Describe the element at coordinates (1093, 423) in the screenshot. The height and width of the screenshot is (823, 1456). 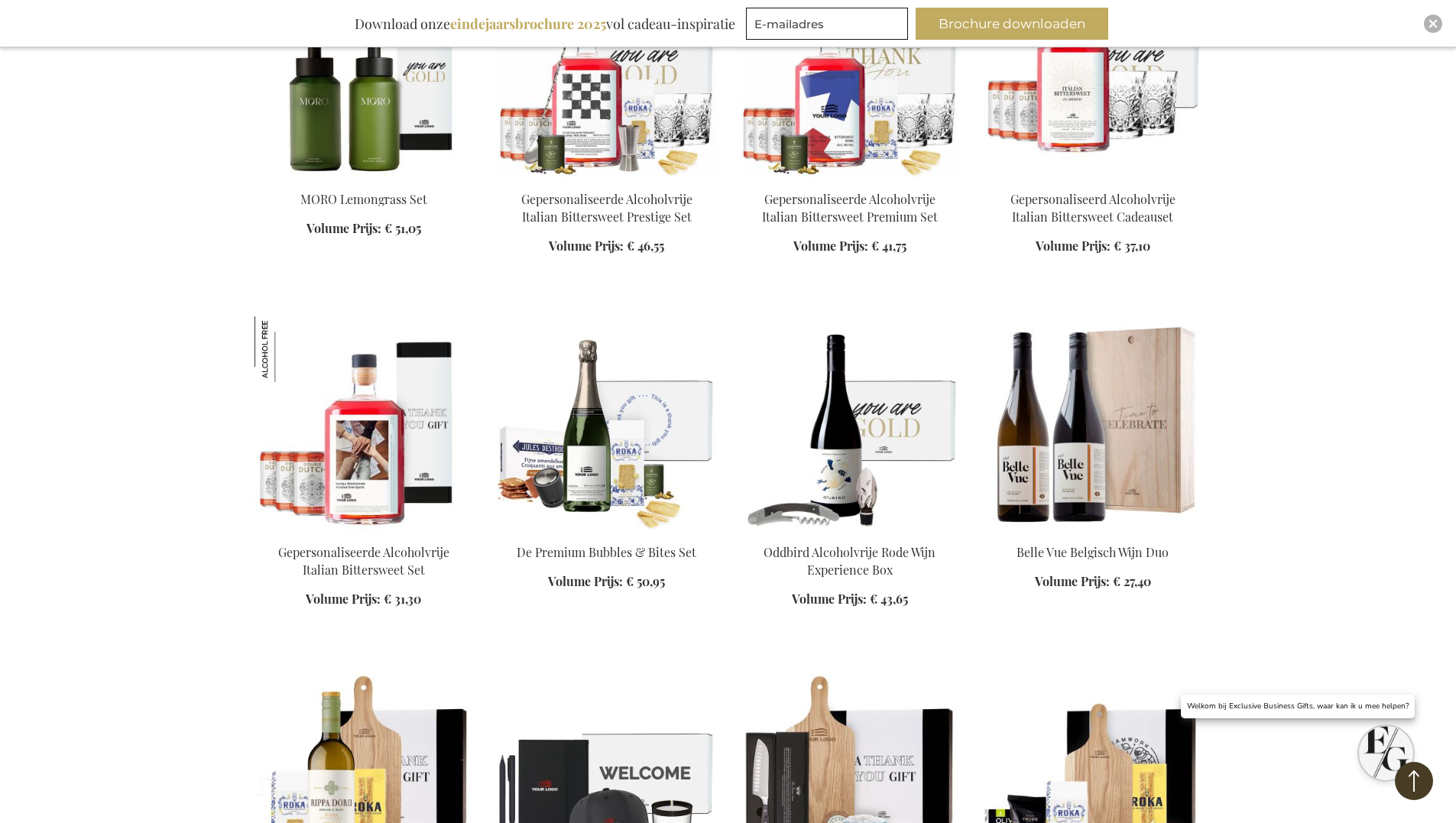
I see `img: Belle Vue Belgisch Wijn Duo` at that location.